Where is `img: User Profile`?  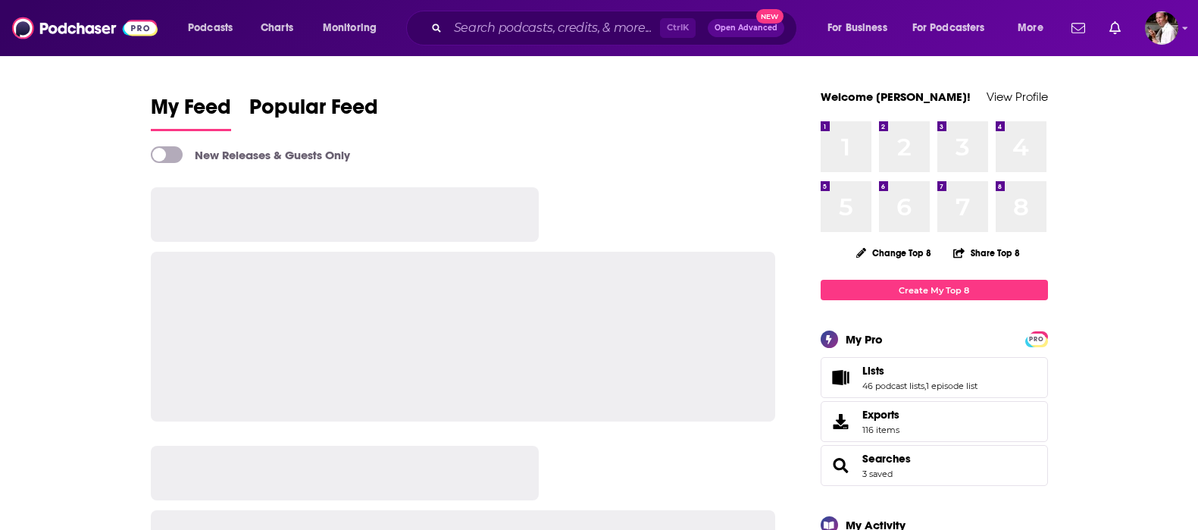 img: User Profile is located at coordinates (1162, 28).